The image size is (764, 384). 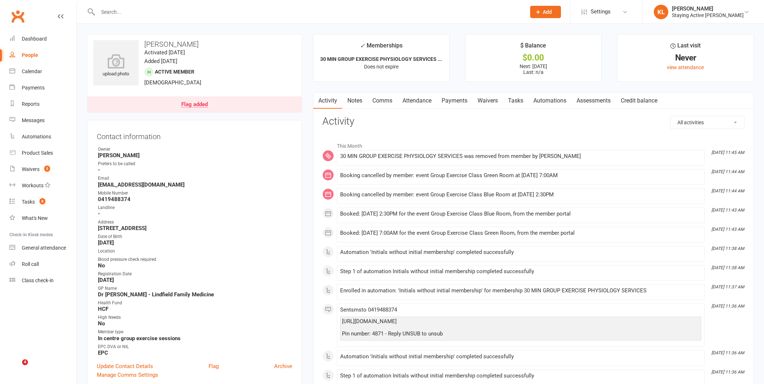 I want to click on div: Member type, so click(x=195, y=332).